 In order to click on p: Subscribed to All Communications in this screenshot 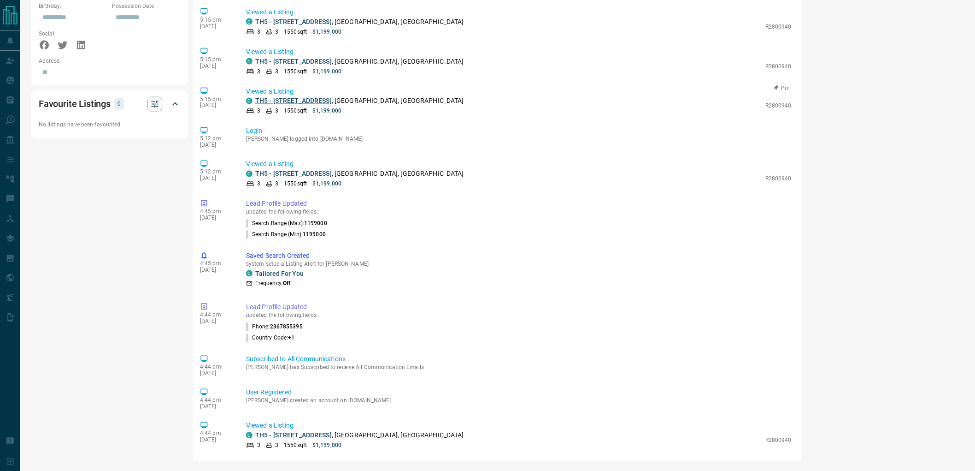, I will do `click(519, 359)`.